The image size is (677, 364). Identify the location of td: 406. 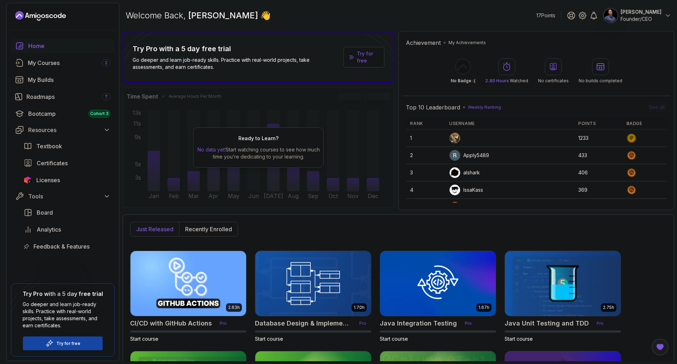
(598, 172).